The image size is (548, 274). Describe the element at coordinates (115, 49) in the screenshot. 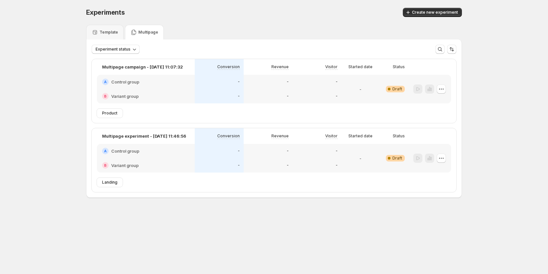

I see `button: Experiment status` at that location.